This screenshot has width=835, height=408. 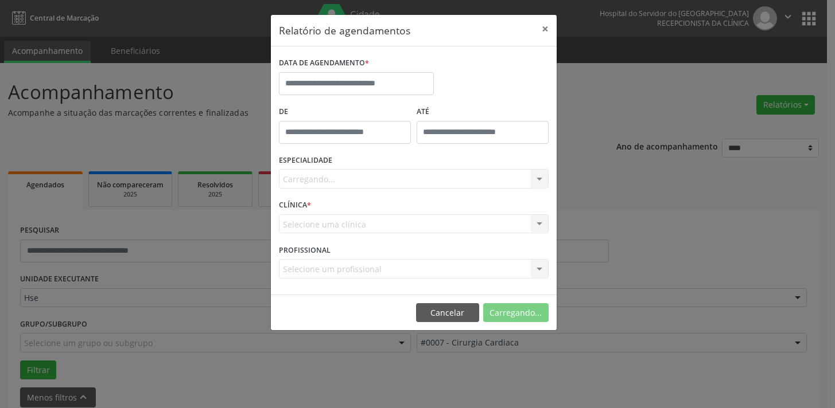 What do you see at coordinates (482, 112) in the screenshot?
I see `label: ATÉ` at bounding box center [482, 112].